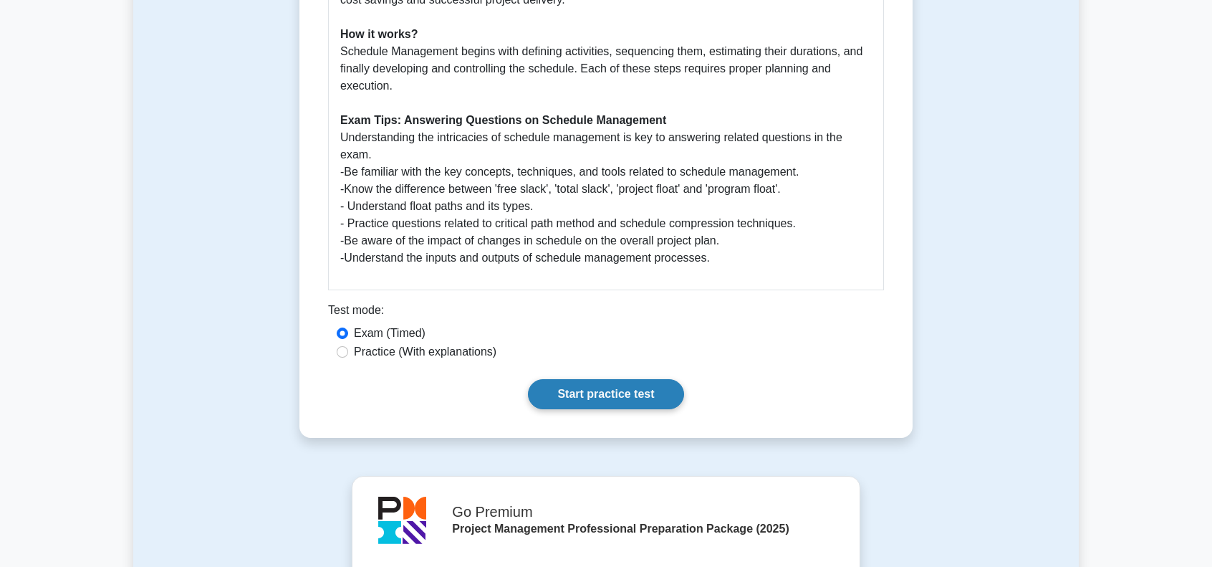 Image resolution: width=1212 pixels, height=567 pixels. What do you see at coordinates (390, 333) in the screenshot?
I see `label: Exam (Timed)` at bounding box center [390, 333].